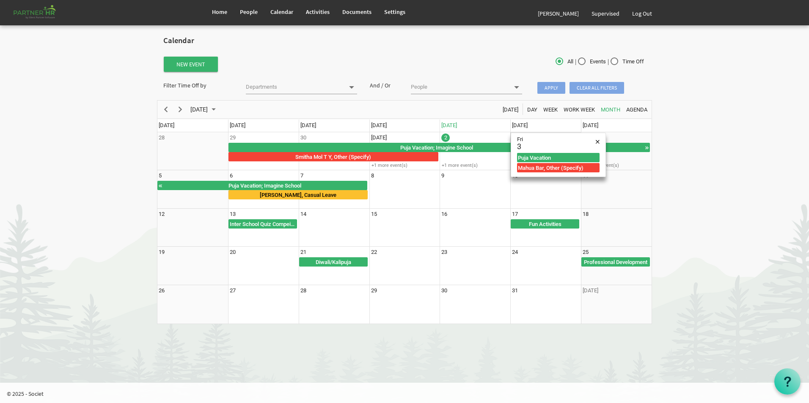 The height and width of the screenshot is (403, 809). I want to click on div: Saturday, October 18, 2025, so click(585, 214).